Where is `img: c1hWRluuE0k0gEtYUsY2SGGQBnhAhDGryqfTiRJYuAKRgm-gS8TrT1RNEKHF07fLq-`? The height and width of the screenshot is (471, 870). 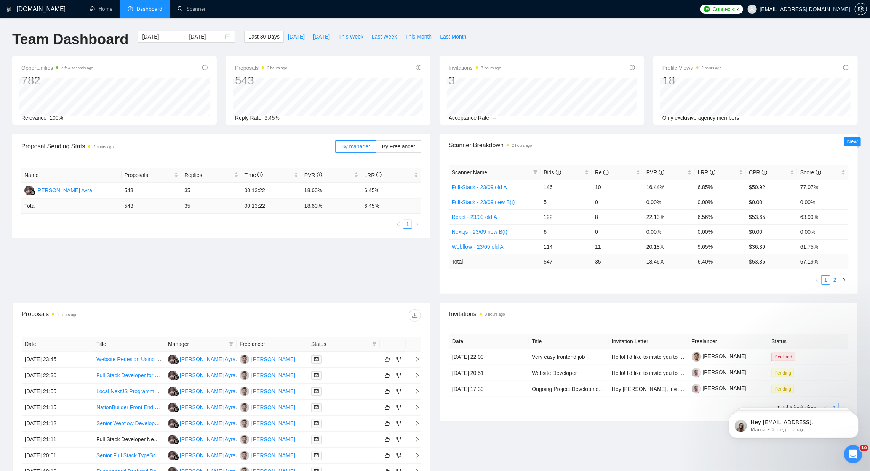
img: c1hWRluuE0k0gEtYUsY2SGGQBnhAhDGryqfTiRJYuAKRgm-gS8TrT1RNEKHF07fLq- is located at coordinates (696, 388).